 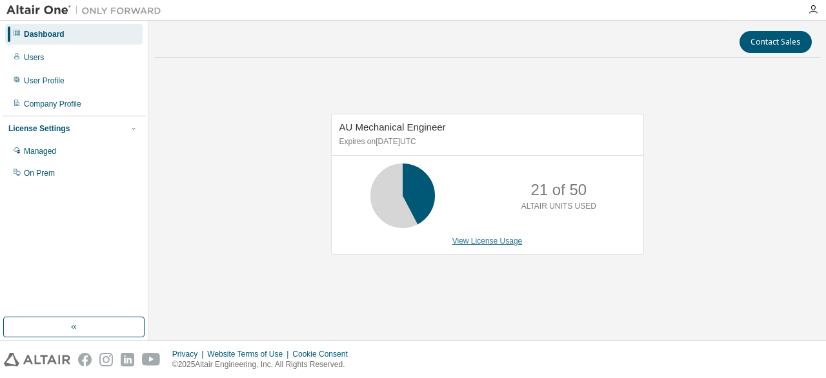 I want to click on div: Managed, so click(x=40, y=151).